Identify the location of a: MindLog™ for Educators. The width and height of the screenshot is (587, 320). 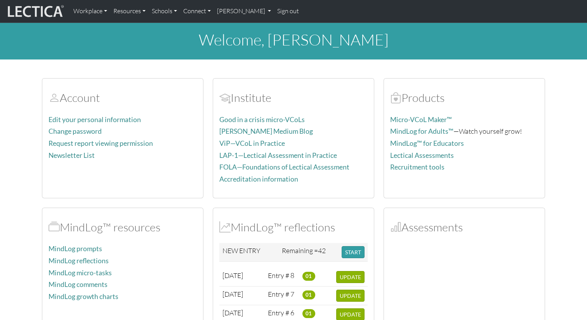
(427, 143).